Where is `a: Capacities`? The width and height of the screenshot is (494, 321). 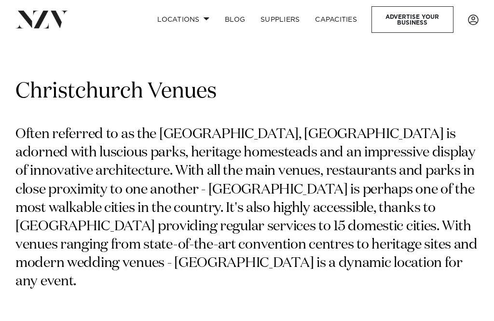
a: Capacities is located at coordinates (336, 19).